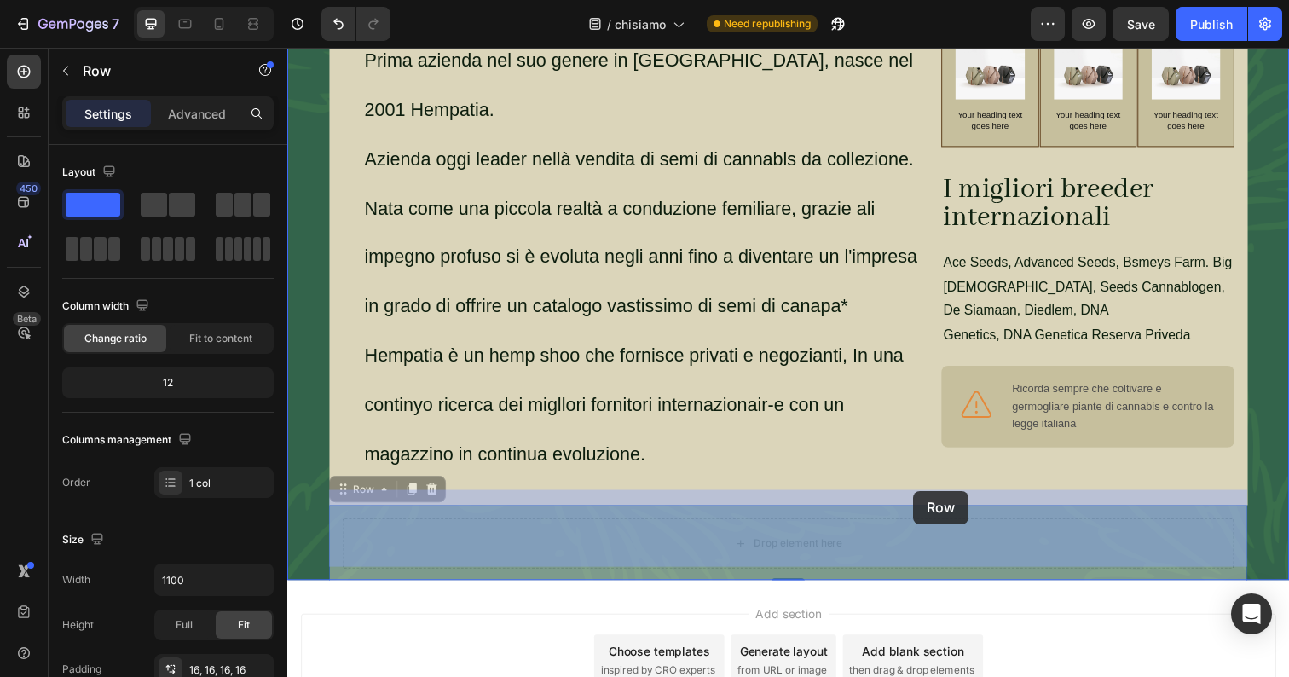 Image resolution: width=1289 pixels, height=677 pixels. I want to click on span: Need republishing, so click(767, 24).